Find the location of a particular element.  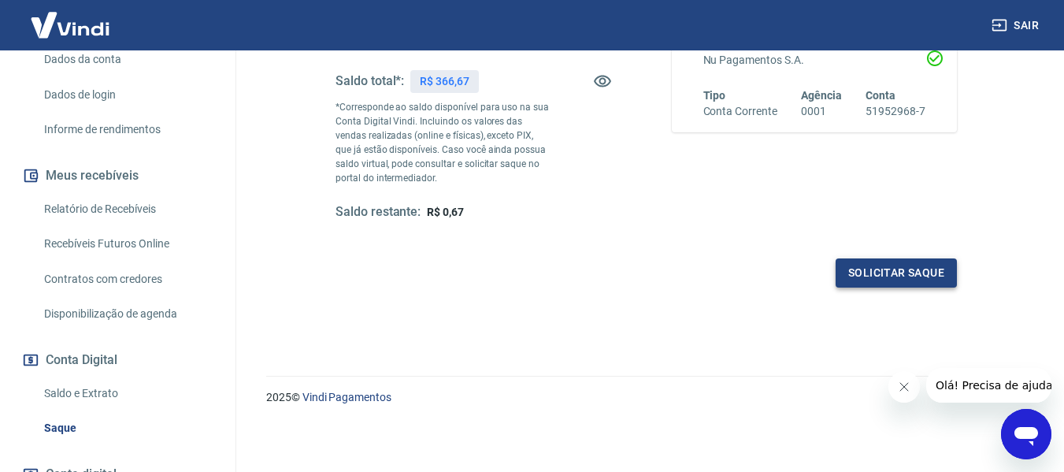

span: R$ 0,67 is located at coordinates (445, 212).